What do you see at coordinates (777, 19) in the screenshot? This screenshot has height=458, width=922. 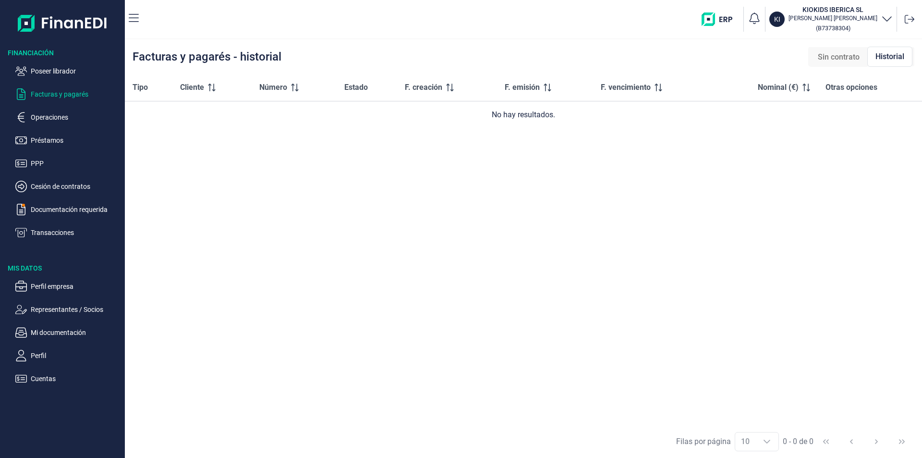 I see `p: KI` at bounding box center [777, 19].